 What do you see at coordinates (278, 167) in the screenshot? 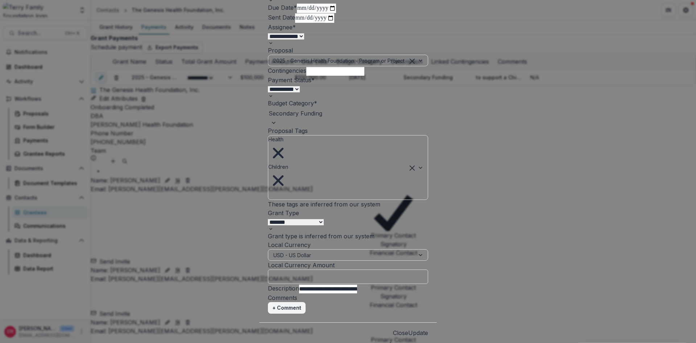
I see `span: Children` at bounding box center [278, 167].